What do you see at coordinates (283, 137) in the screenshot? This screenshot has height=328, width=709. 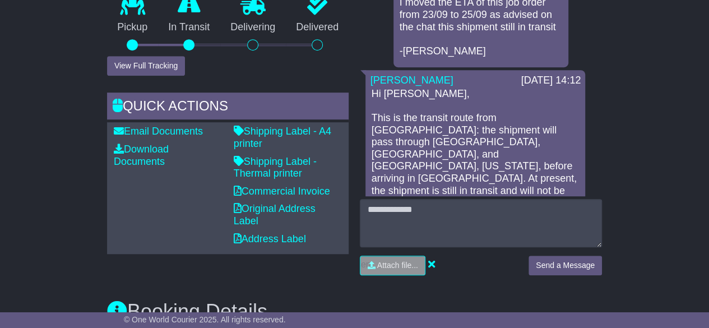 I see `a: Shipping Label - A4 printer` at bounding box center [283, 137].